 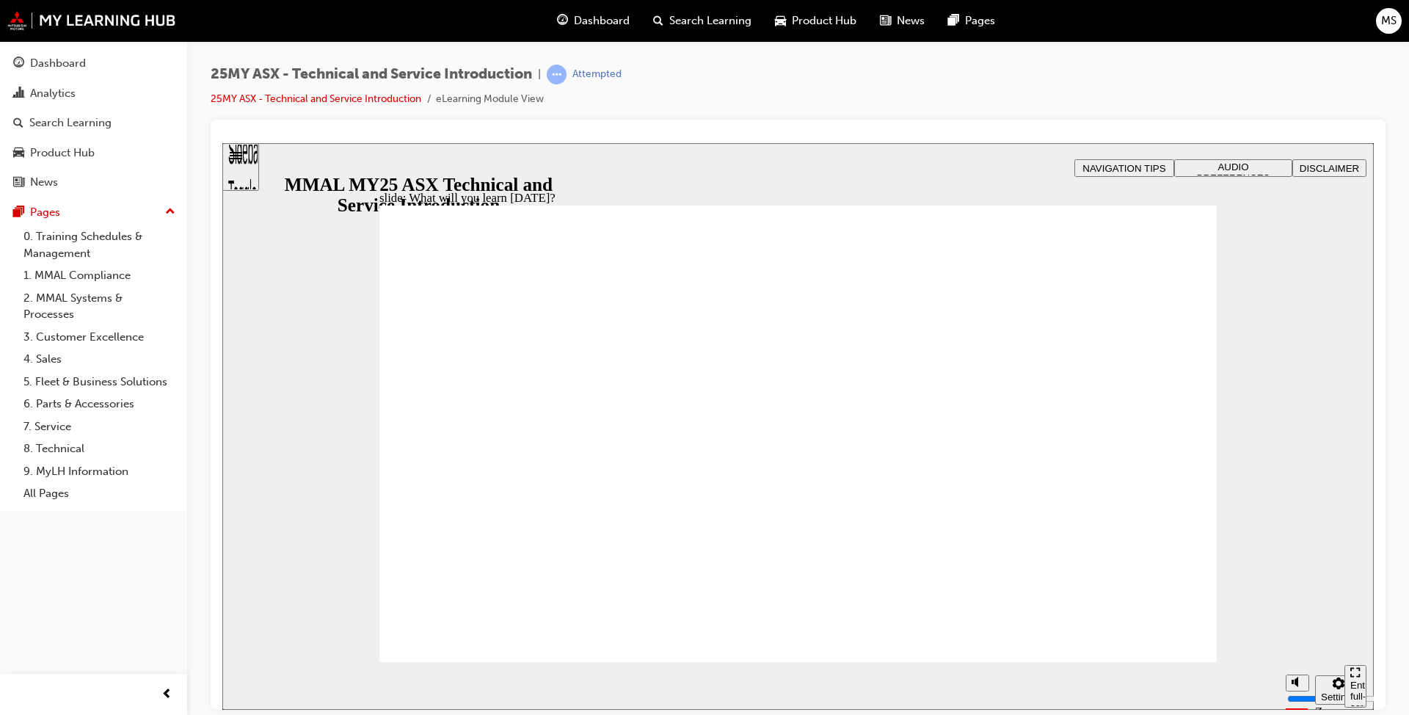 I want to click on span: AUDIO PREFERENCES, so click(x=1012, y=29).